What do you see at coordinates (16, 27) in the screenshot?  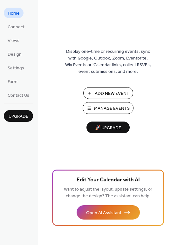 I see `span: Connect` at bounding box center [16, 27].